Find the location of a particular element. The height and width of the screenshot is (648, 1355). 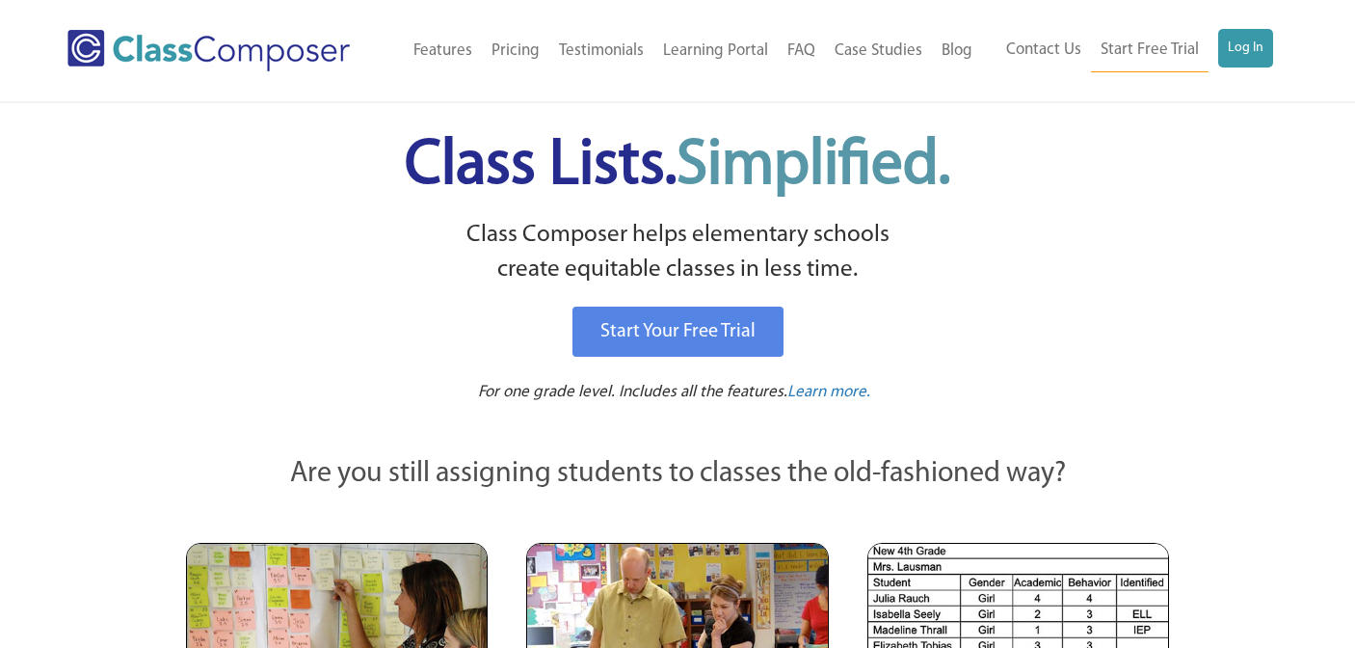

span: Class Lists. is located at coordinates (678, 166).